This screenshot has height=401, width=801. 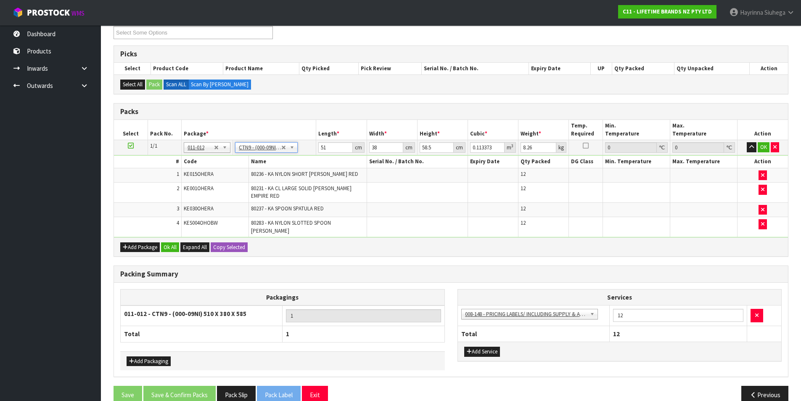 I want to click on strong: C11 - LIFETIME BRANDS NZ PTY LTD, so click(x=667, y=11).